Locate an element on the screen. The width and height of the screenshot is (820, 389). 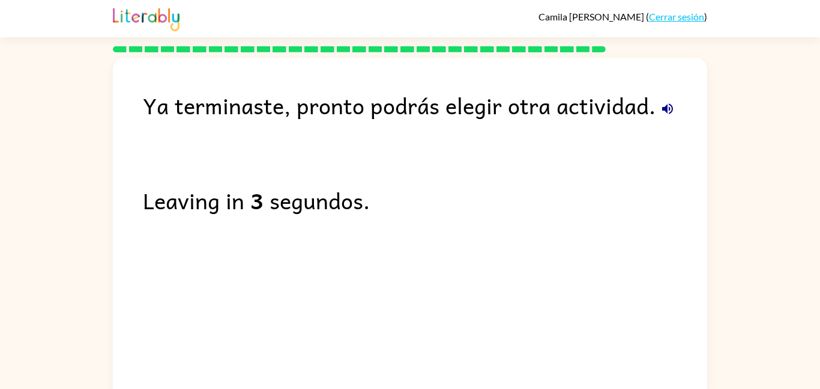
img: Literably is located at coordinates (146, 18).